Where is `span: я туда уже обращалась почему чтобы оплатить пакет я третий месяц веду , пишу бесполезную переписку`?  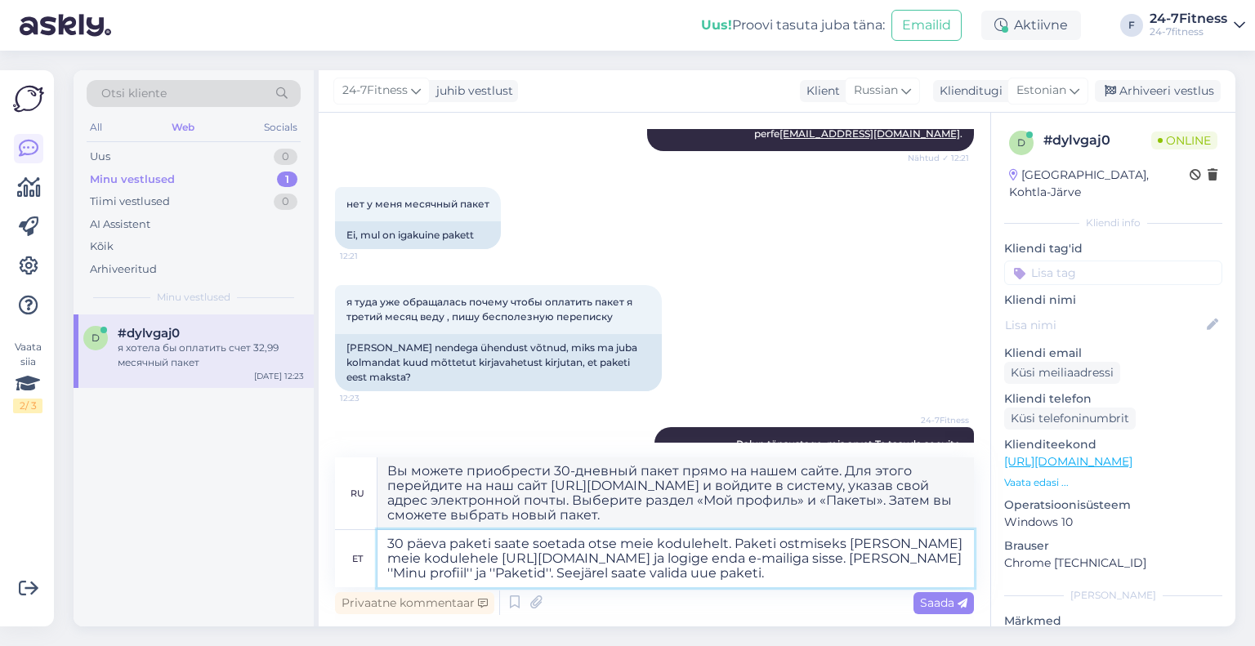
span: я туда уже обращалась почему чтобы оплатить пакет я третий месяц веду , пишу бесполезную переписку is located at coordinates (490, 309).